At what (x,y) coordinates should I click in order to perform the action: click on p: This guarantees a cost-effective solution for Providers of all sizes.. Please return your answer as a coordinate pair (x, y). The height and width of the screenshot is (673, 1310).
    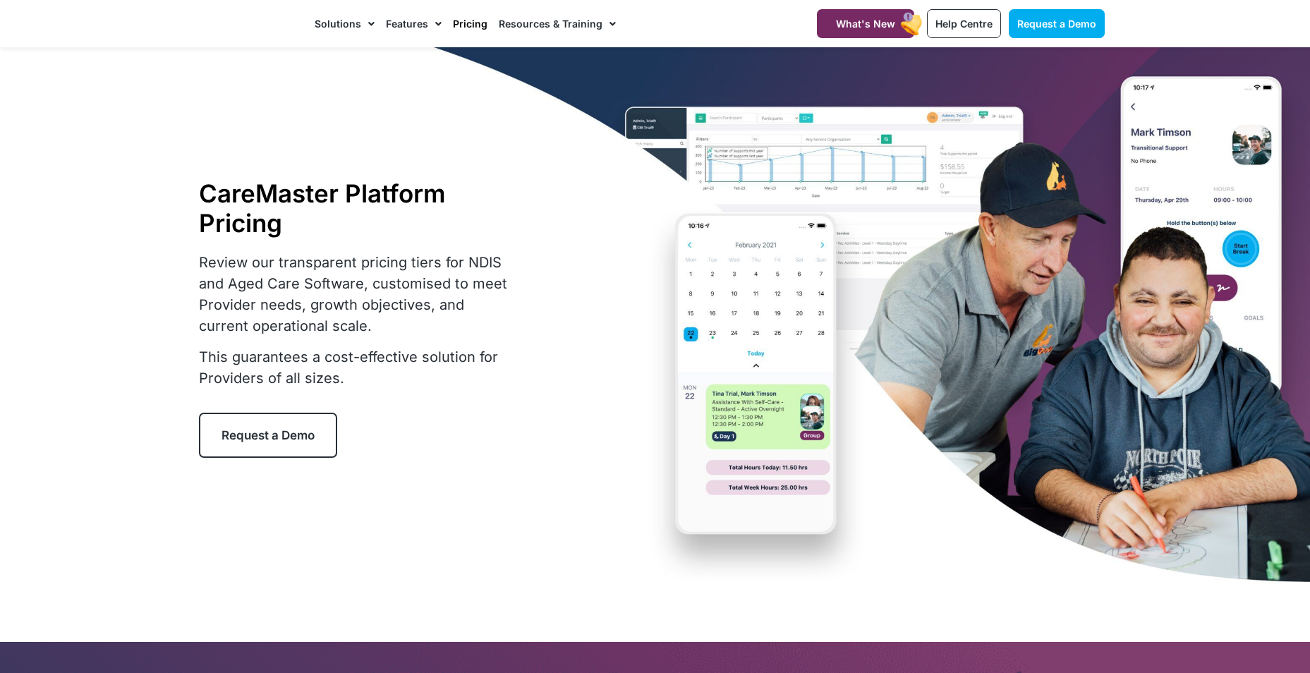
    Looking at the image, I should click on (358, 368).